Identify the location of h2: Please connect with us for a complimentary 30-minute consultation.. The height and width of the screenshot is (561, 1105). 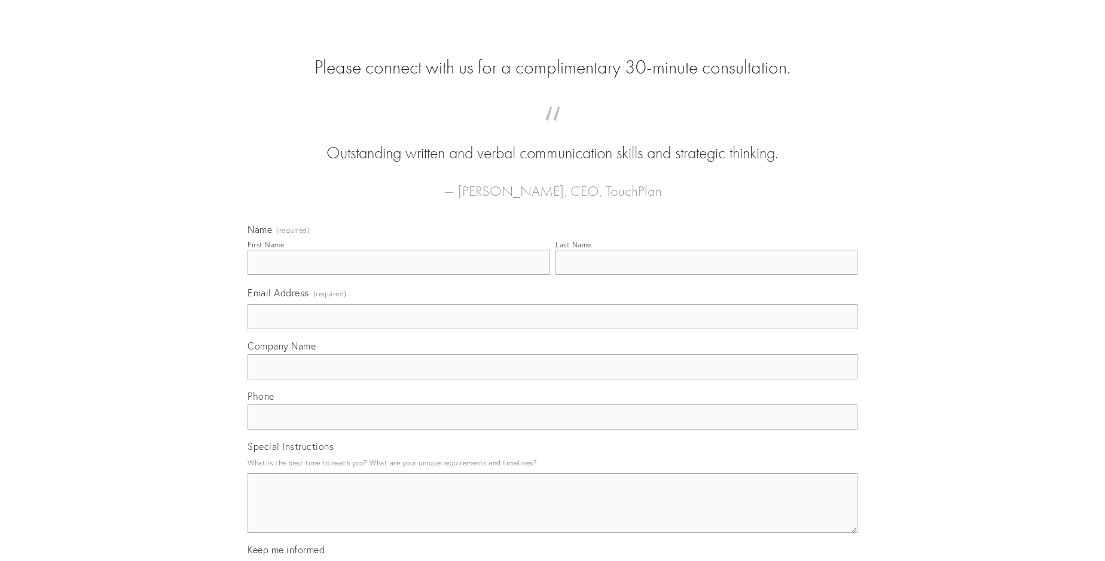
(552, 68).